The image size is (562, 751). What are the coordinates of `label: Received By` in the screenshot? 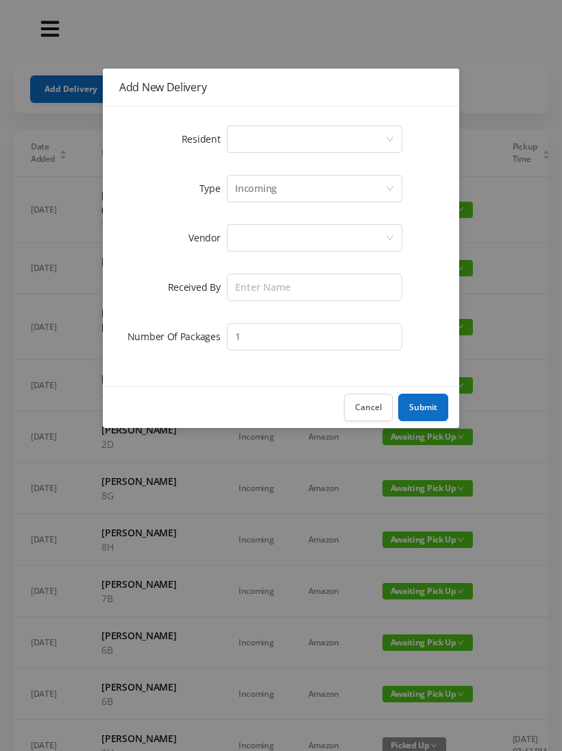 It's located at (198, 287).